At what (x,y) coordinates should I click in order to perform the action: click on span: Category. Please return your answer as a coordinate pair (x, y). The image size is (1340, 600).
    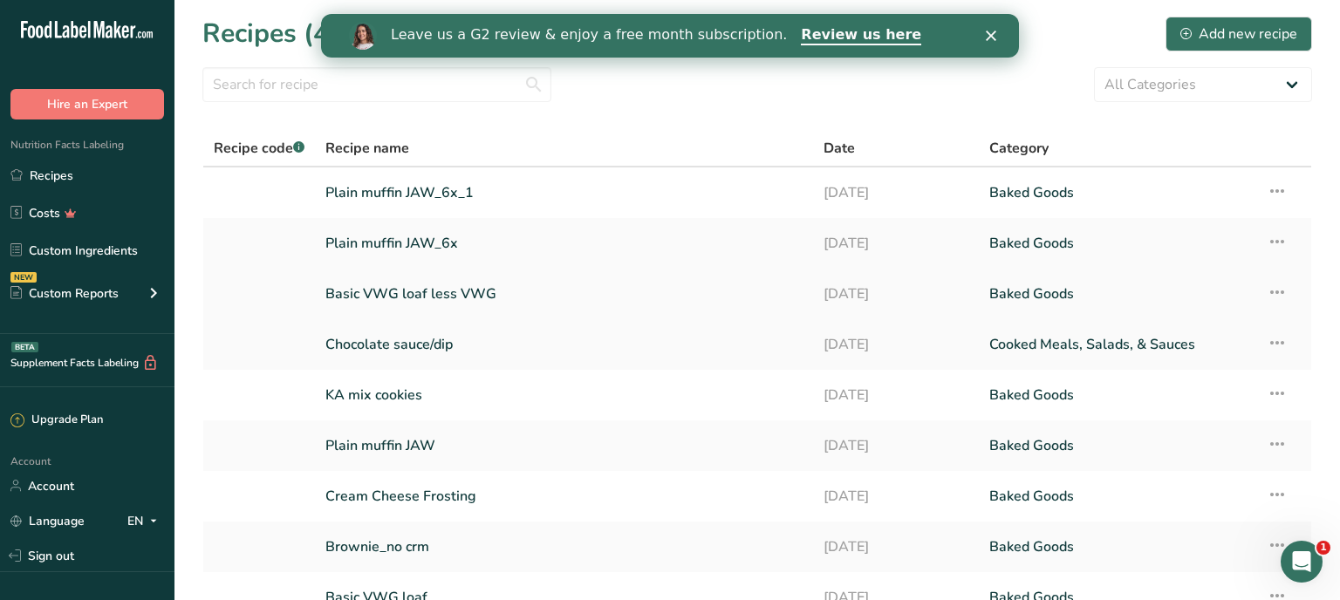
    Looking at the image, I should click on (1019, 148).